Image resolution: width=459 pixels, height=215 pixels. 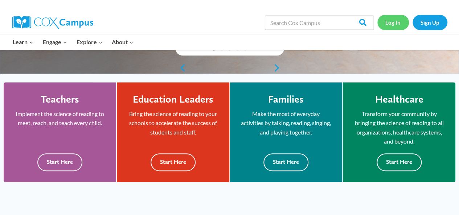 I want to click on p: Make the most of everyday activities by talking, reading, singing, and playing together., so click(x=286, y=123).